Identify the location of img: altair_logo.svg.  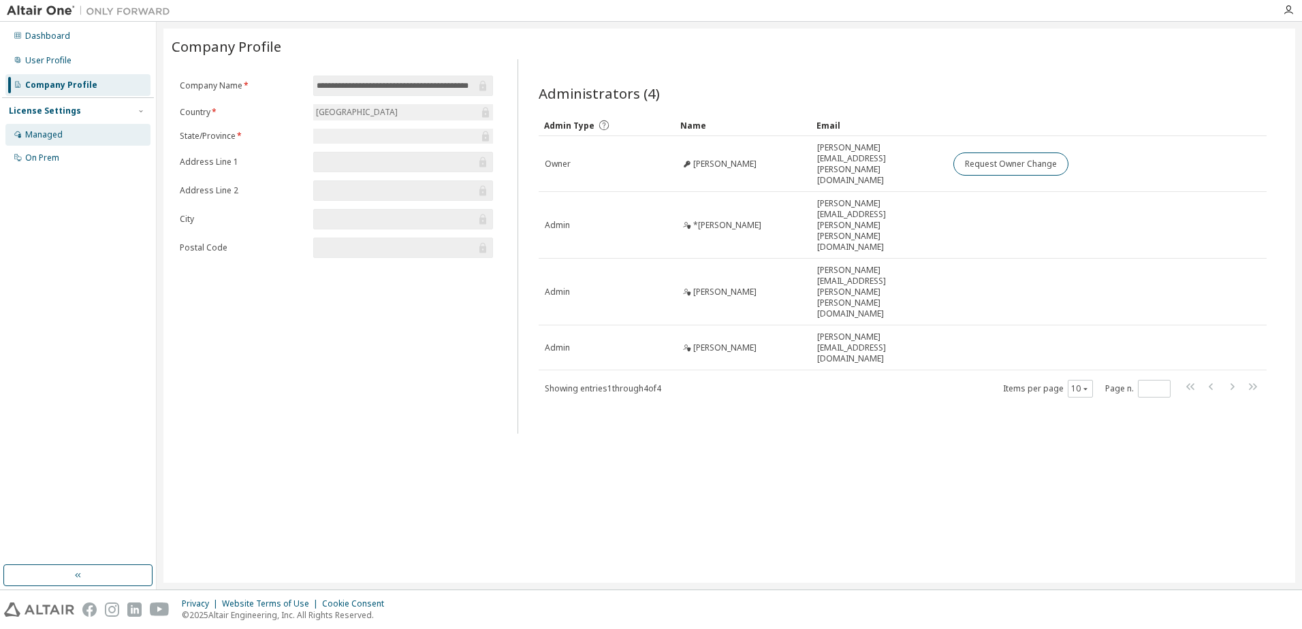
(39, 610).